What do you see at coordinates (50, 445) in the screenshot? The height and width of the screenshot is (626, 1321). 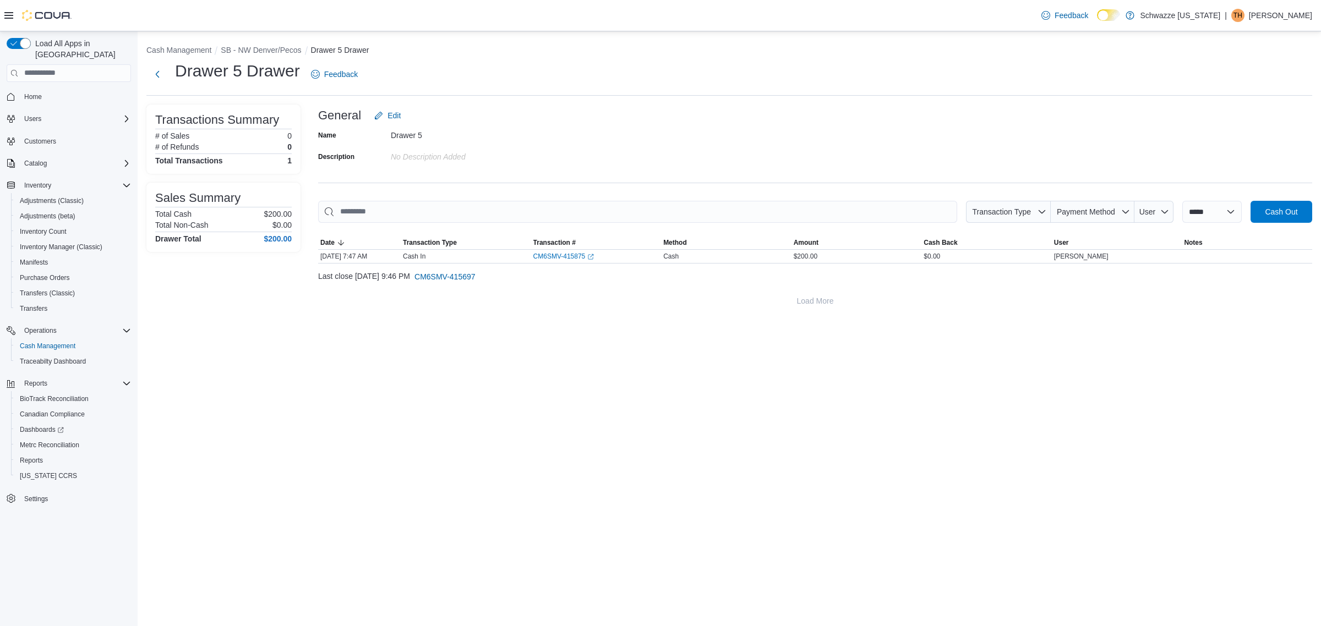 I see `span: Metrc Reconciliation` at bounding box center [50, 445].